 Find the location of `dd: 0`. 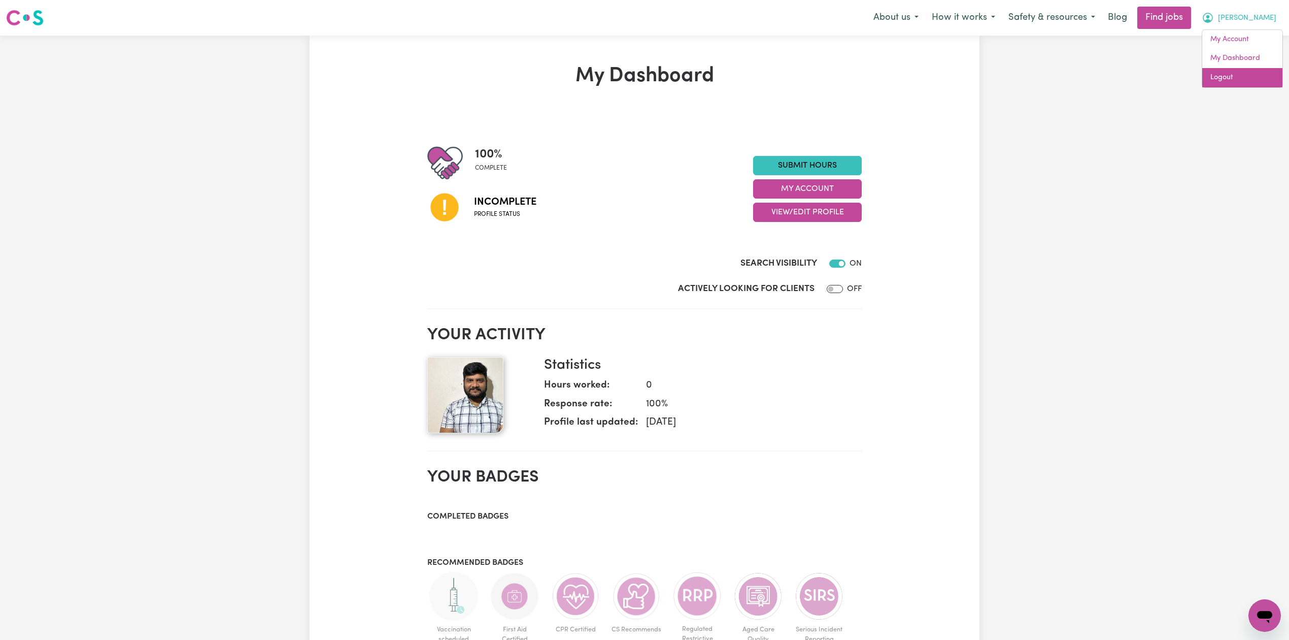

dd: 0 is located at coordinates (746, 385).